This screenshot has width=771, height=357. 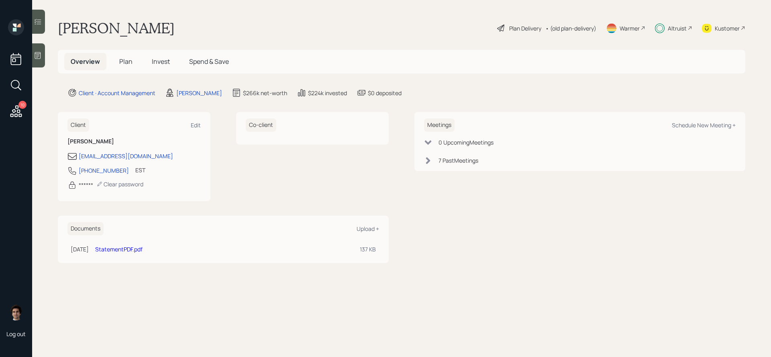 I want to click on div: Schedule New Meeting +, so click(x=704, y=125).